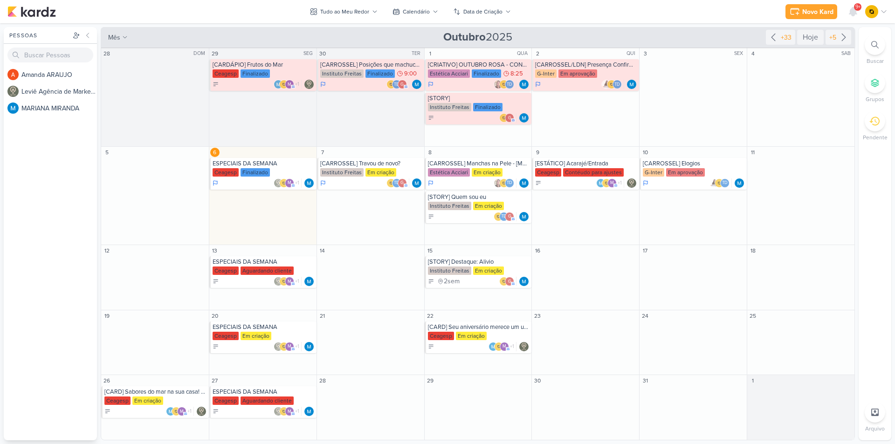 This screenshot has width=895, height=444. What do you see at coordinates (410, 74) in the screenshot?
I see `span: 9:00` at bounding box center [410, 74].